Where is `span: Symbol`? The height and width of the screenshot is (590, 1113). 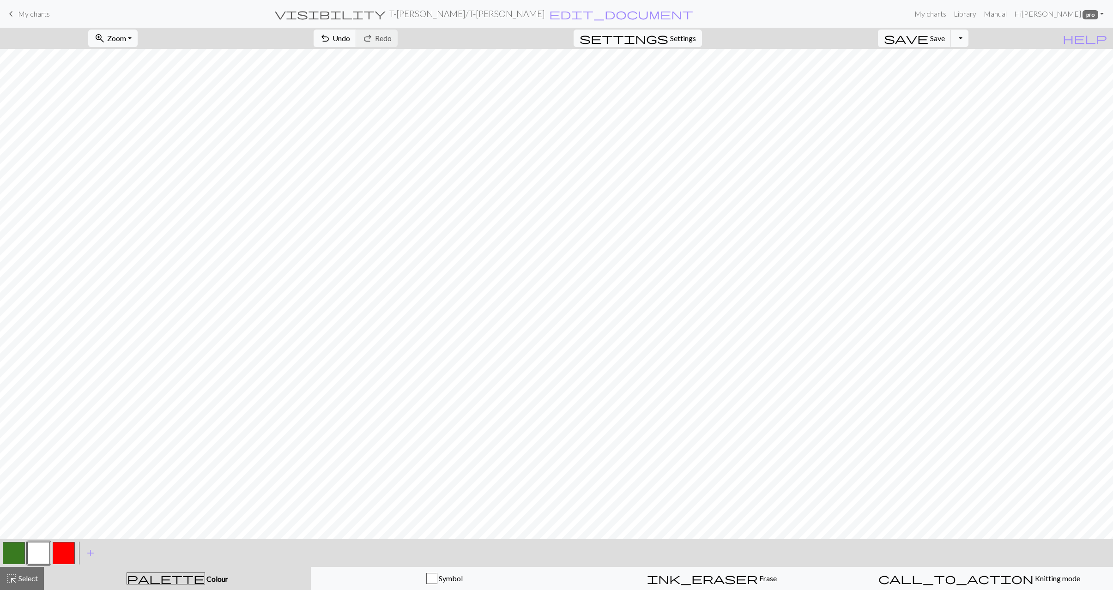
span: Symbol is located at coordinates (450, 578).